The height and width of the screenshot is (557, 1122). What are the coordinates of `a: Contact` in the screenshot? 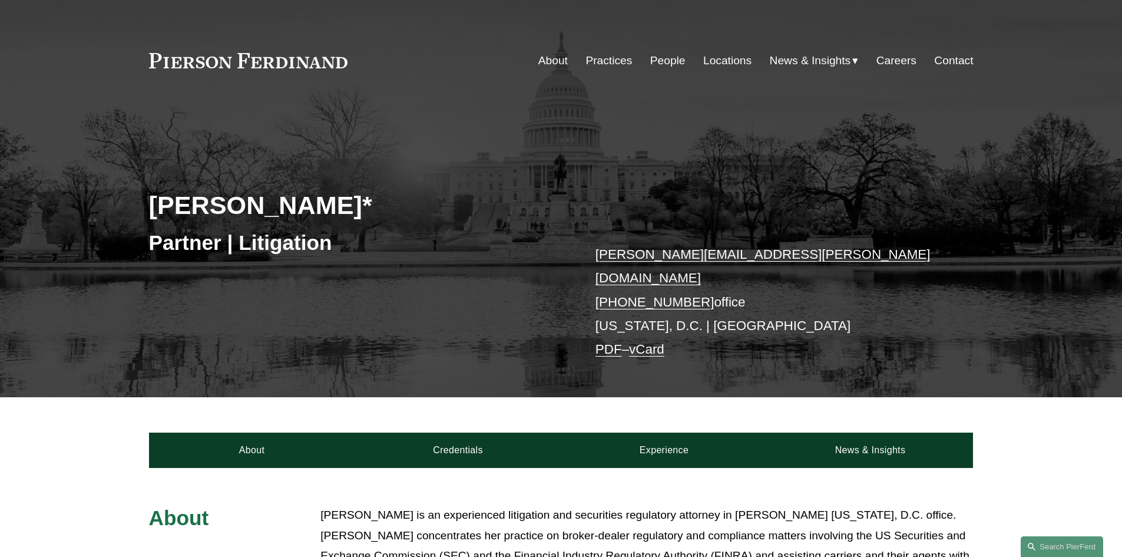 It's located at (954, 61).